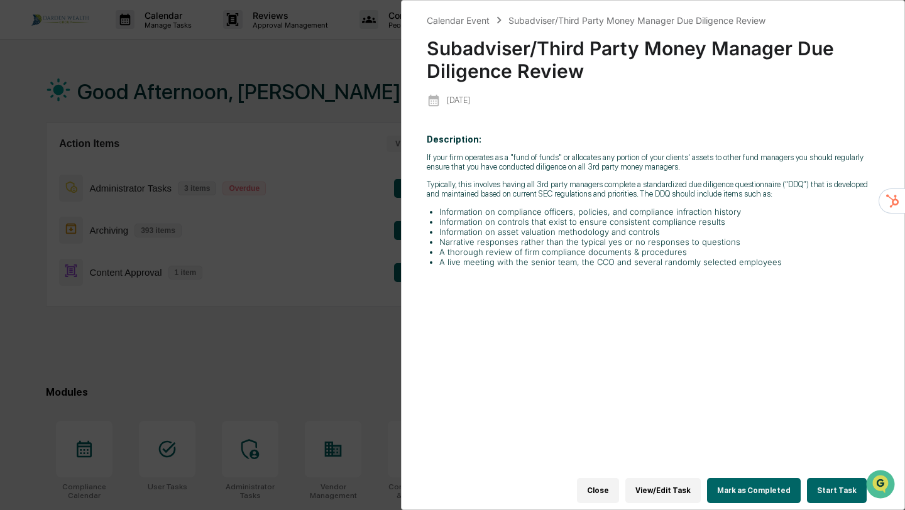 This screenshot has width=905, height=510. Describe the element at coordinates (52, 189) in the screenshot. I see `span: Data Lookup` at that location.